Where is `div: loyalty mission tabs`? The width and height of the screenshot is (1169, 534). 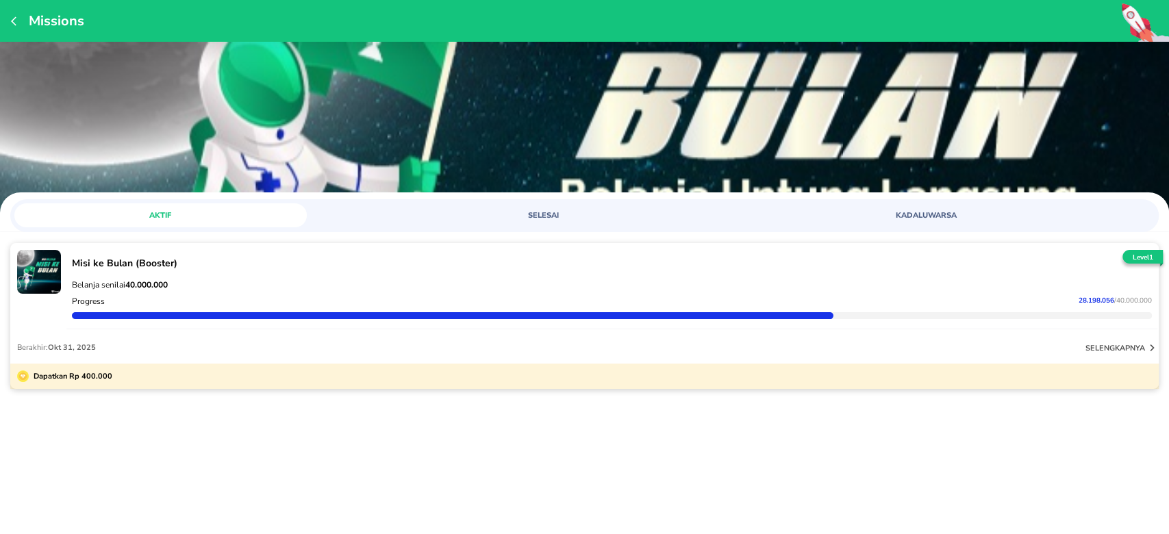 div: loyalty mission tabs is located at coordinates (584, 213).